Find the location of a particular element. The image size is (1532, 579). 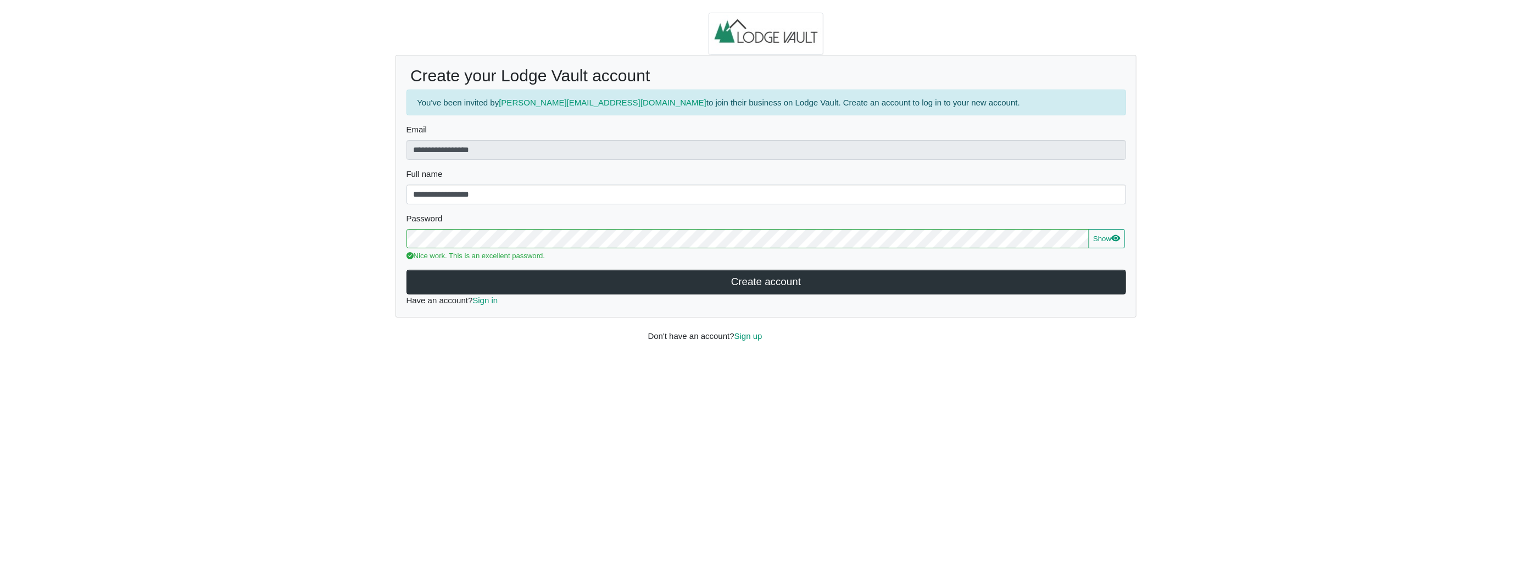

div: Nice work. This is an excellent password. is located at coordinates (766, 256).